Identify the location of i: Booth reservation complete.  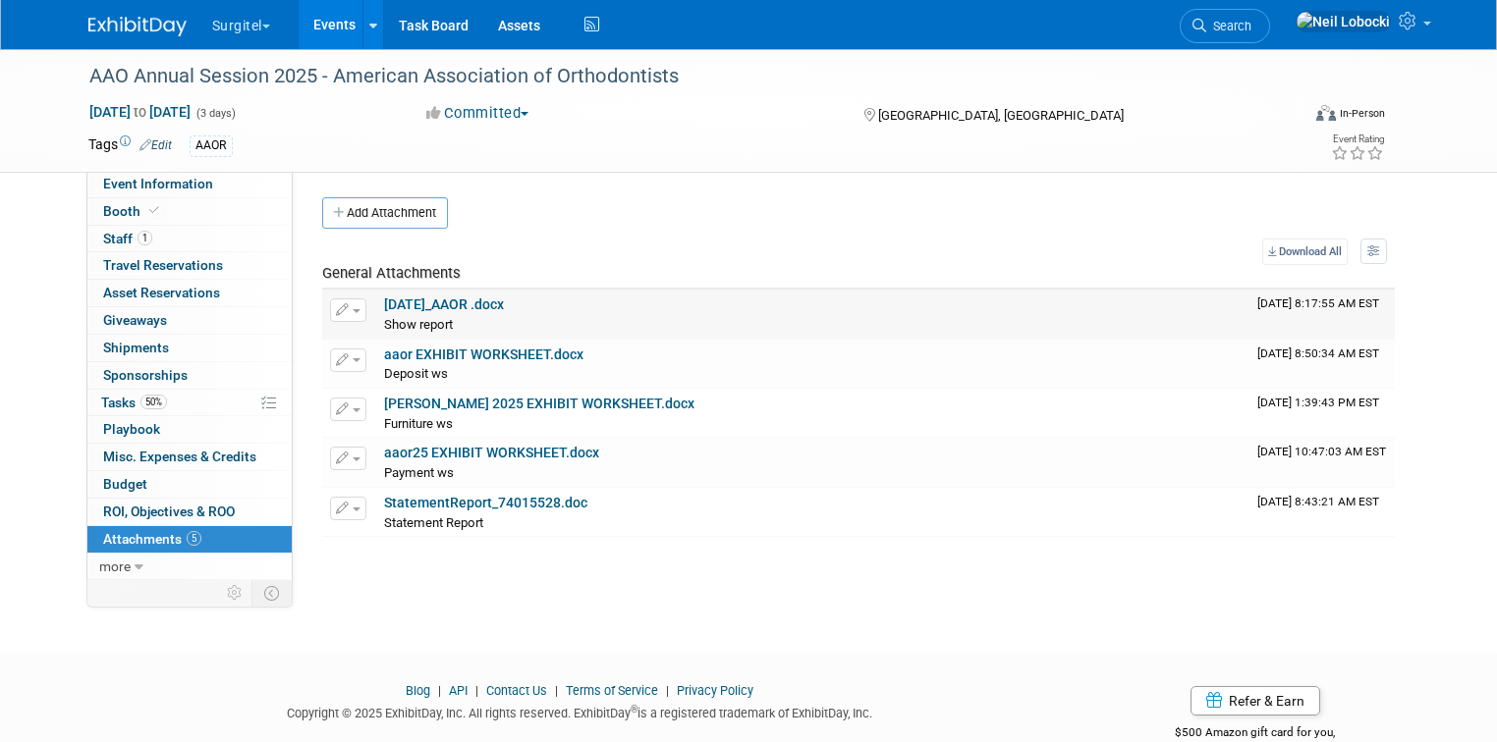
(154, 210).